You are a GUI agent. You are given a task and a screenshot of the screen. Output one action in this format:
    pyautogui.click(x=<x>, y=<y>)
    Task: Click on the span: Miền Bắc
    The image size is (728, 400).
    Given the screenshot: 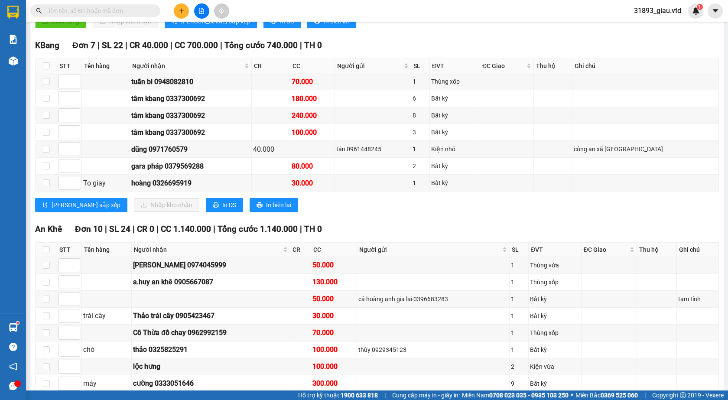 What is the action you would take?
    pyautogui.click(x=607, y=395)
    